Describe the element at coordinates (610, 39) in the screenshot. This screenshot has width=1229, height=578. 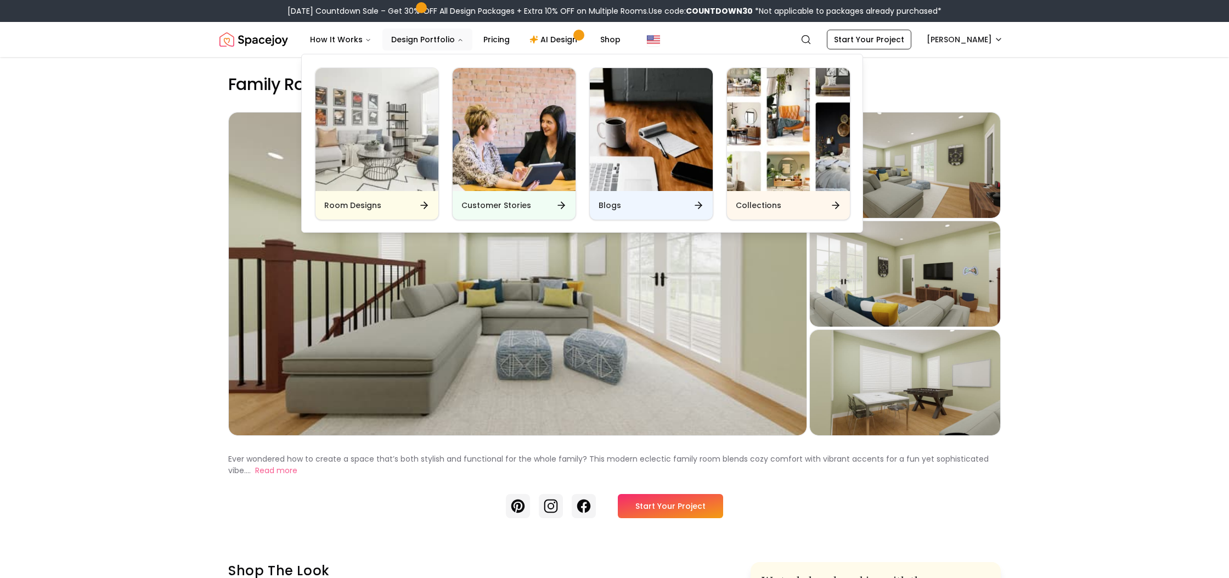
I see `a: Shop` at that location.